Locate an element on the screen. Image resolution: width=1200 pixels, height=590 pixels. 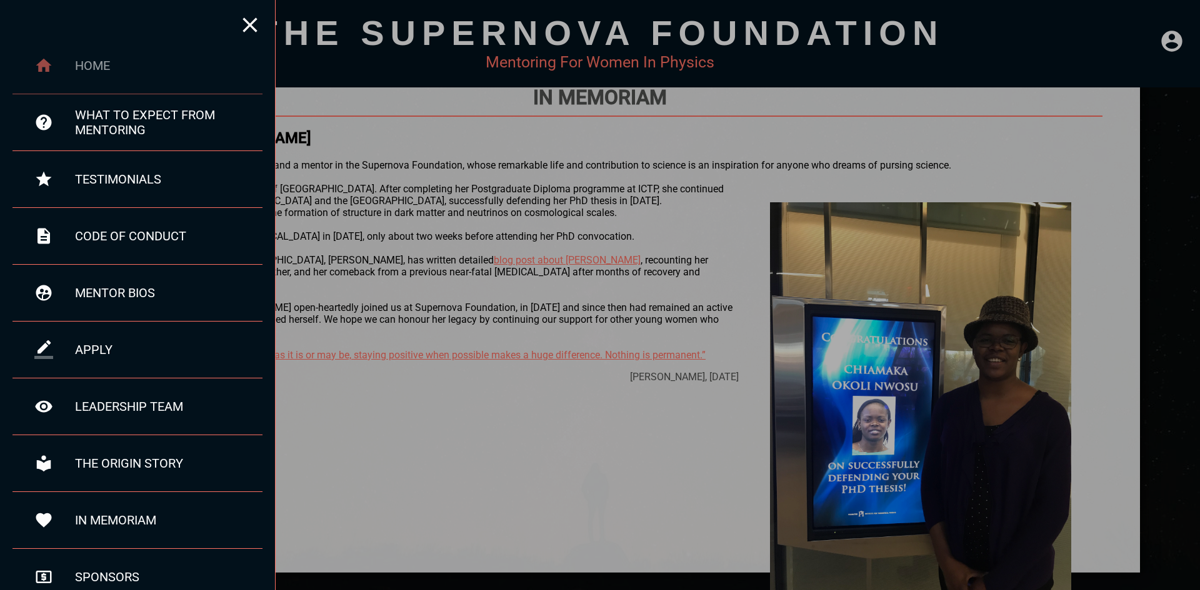
div: code of conduct is located at coordinates (169, 236).